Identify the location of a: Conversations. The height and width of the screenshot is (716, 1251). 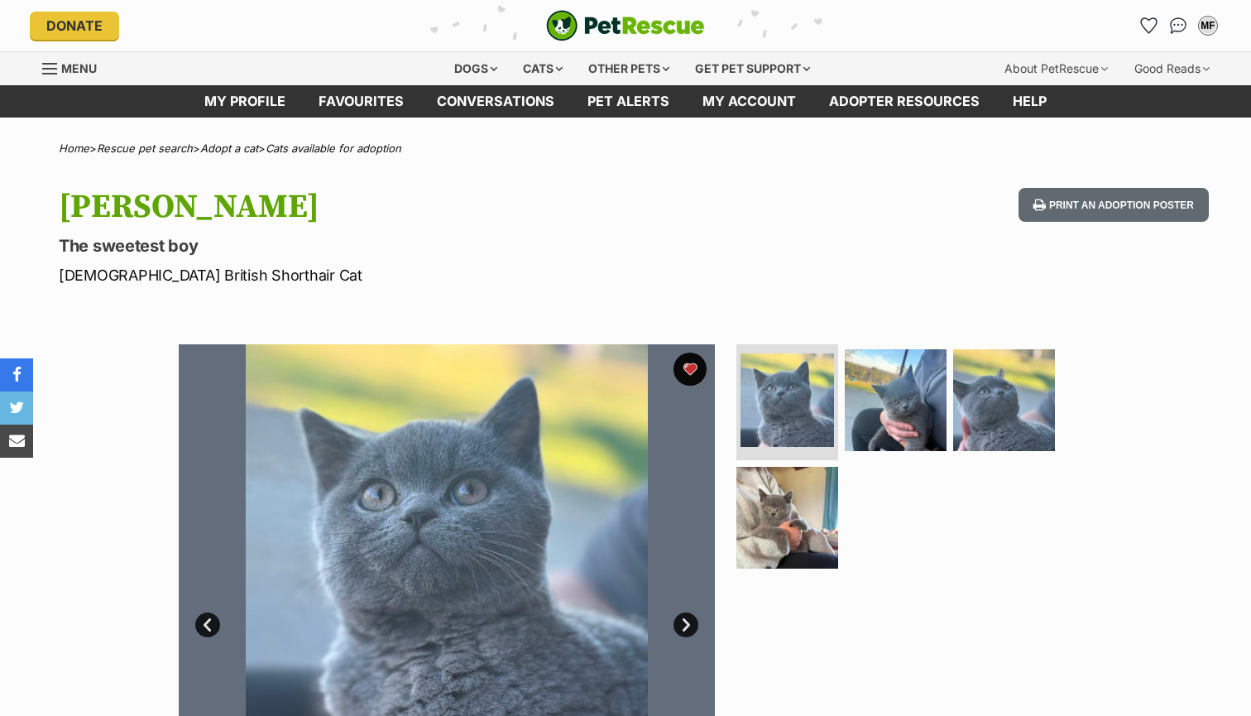
(1178, 26).